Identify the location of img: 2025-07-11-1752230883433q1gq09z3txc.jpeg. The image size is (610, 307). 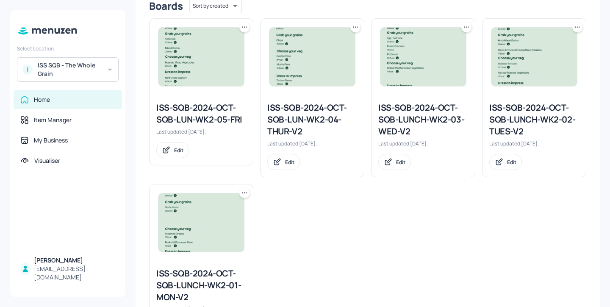
(201, 57).